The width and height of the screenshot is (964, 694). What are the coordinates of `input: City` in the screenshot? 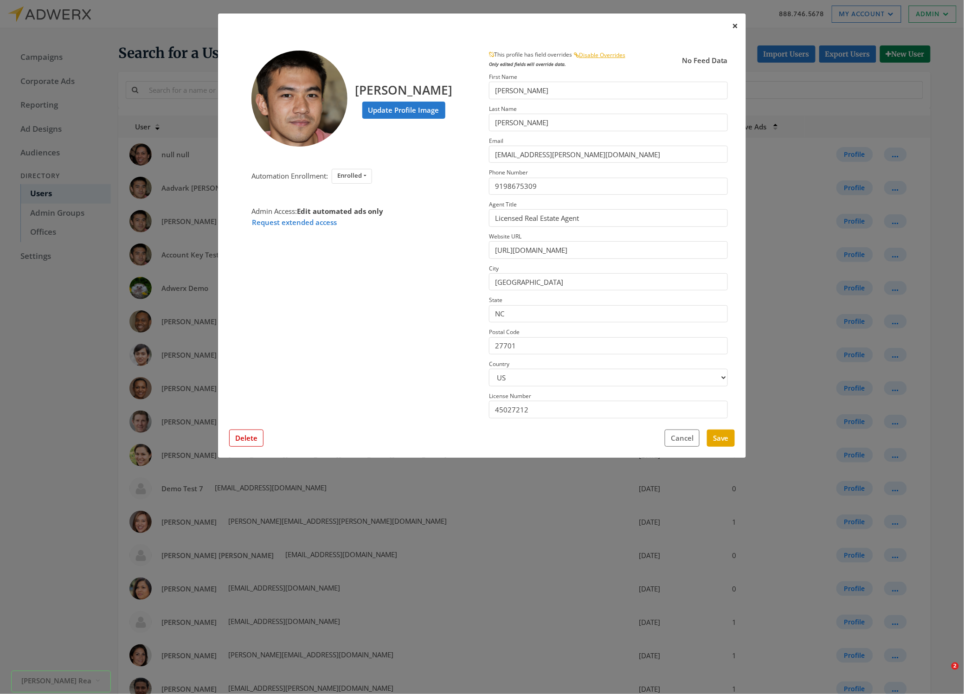 It's located at (608, 282).